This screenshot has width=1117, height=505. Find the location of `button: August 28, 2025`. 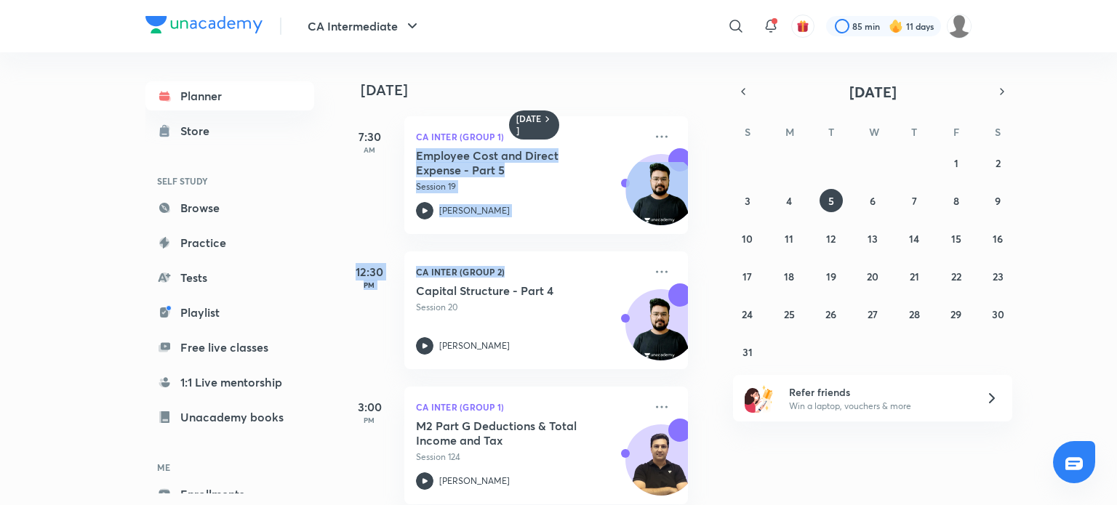

button: August 28, 2025 is located at coordinates (914, 314).